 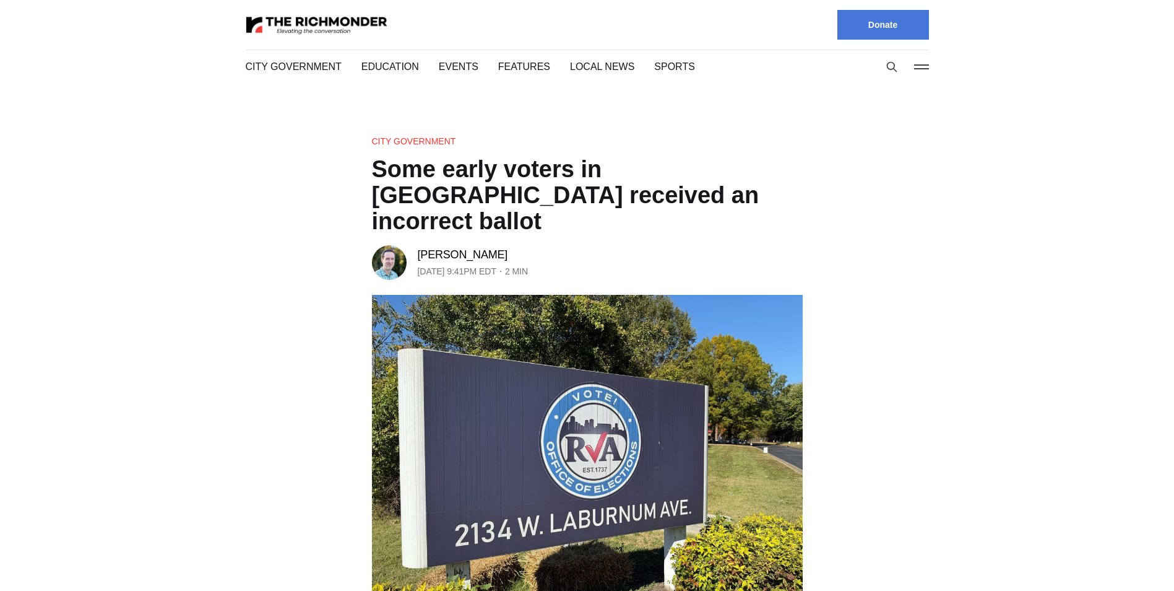 What do you see at coordinates (516, 271) in the screenshot?
I see `span: 2 min` at bounding box center [516, 271].